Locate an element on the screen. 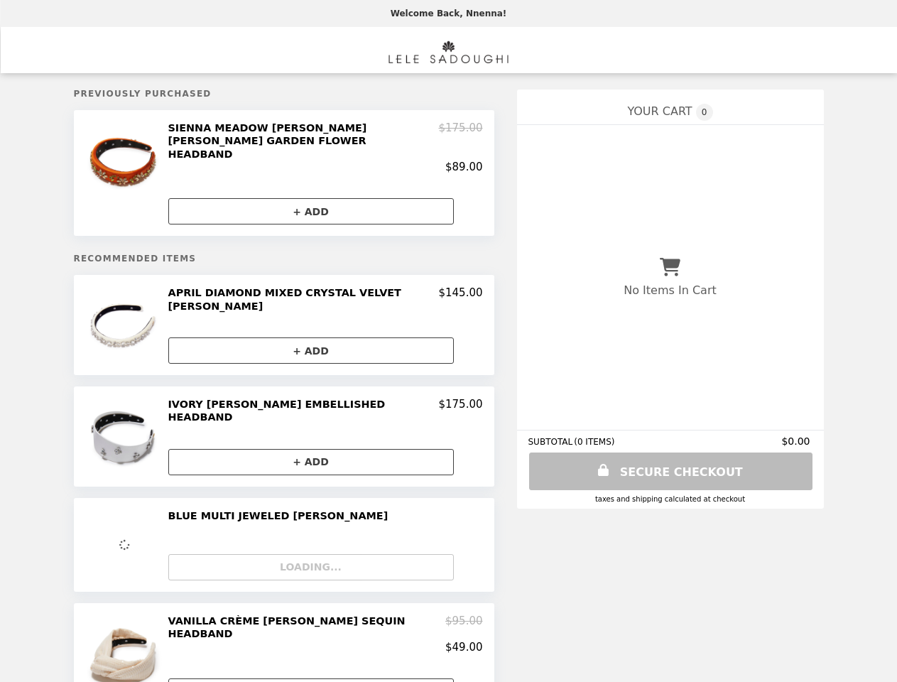 The width and height of the screenshot is (897, 682). span: YOUR CART is located at coordinates (659, 111).